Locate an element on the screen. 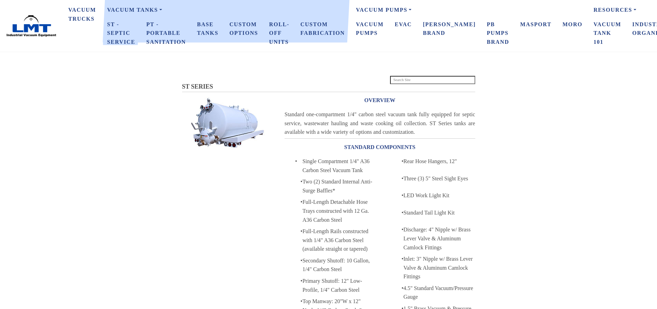 This screenshot has width=657, height=309. a: Moro is located at coordinates (573, 24).